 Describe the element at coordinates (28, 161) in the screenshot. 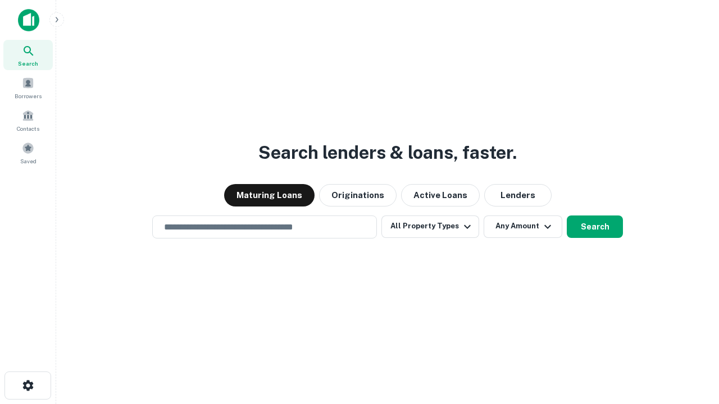

I see `span: Saved` at that location.